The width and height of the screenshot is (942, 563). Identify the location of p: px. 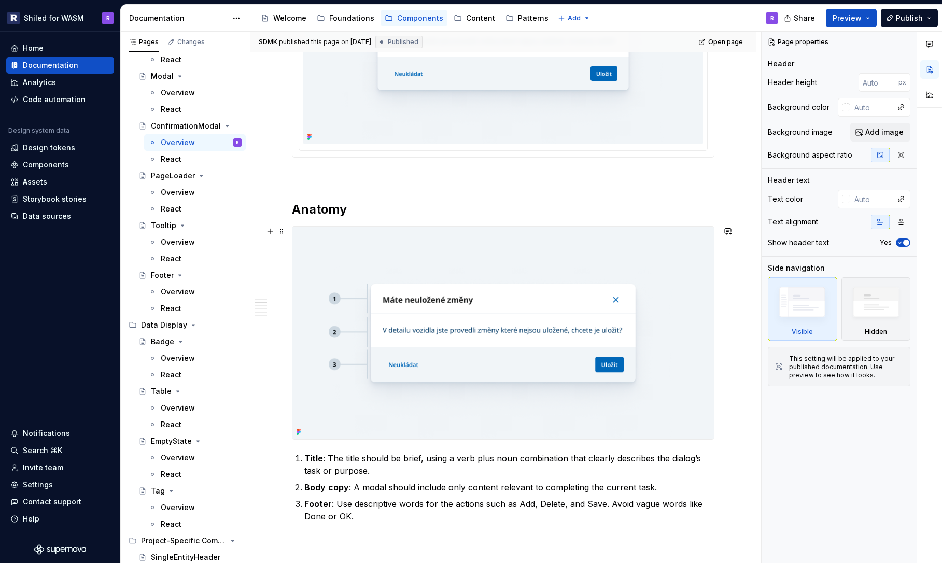
(902, 82).